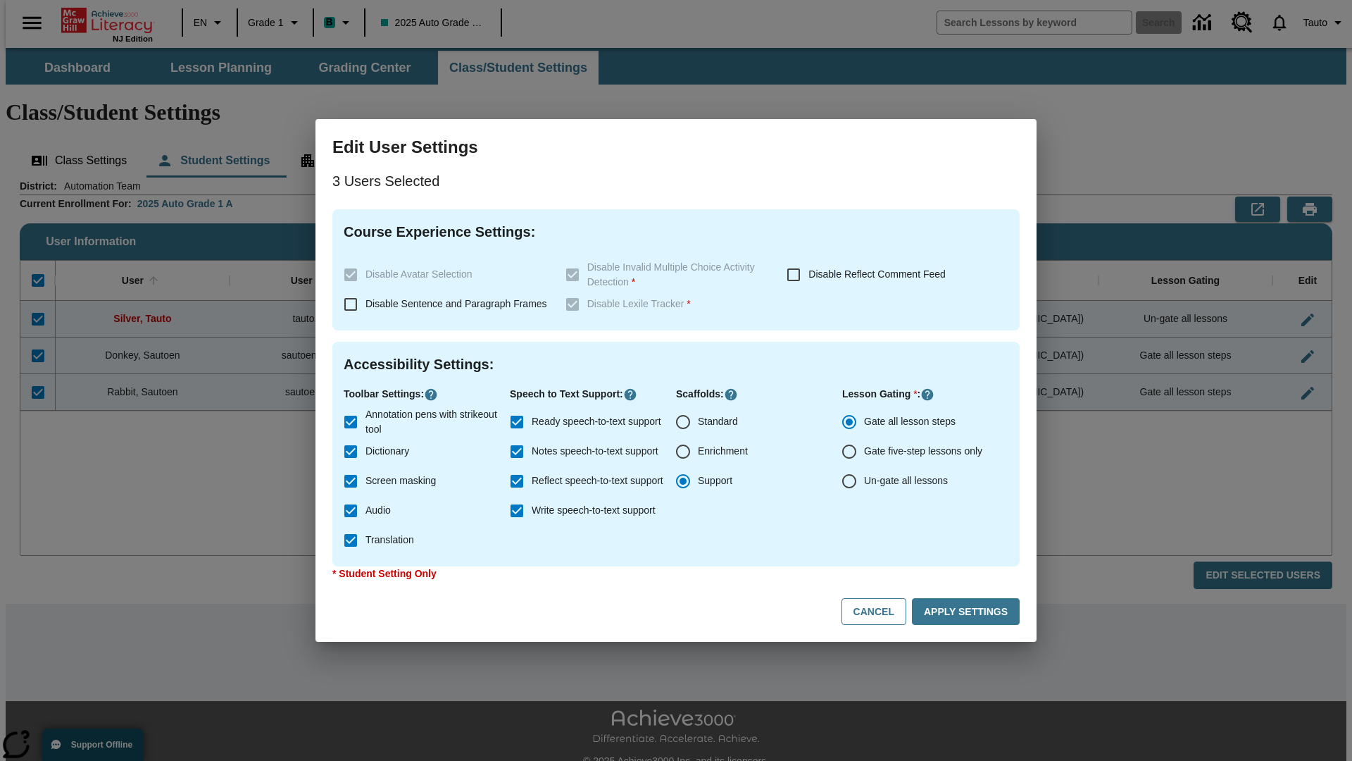 Image resolution: width=1352 pixels, height=761 pixels. Describe the element at coordinates (387, 451) in the screenshot. I see `span: Dictionary` at that location.